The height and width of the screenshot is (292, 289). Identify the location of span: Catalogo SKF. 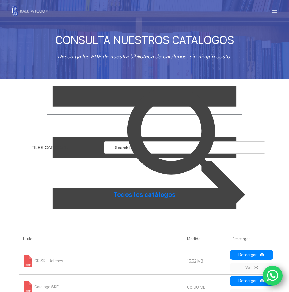
(40, 286).